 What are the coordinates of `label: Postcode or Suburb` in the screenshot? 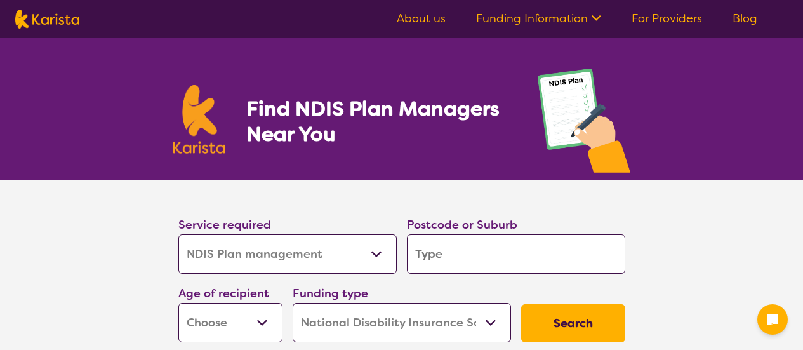 It's located at (462, 225).